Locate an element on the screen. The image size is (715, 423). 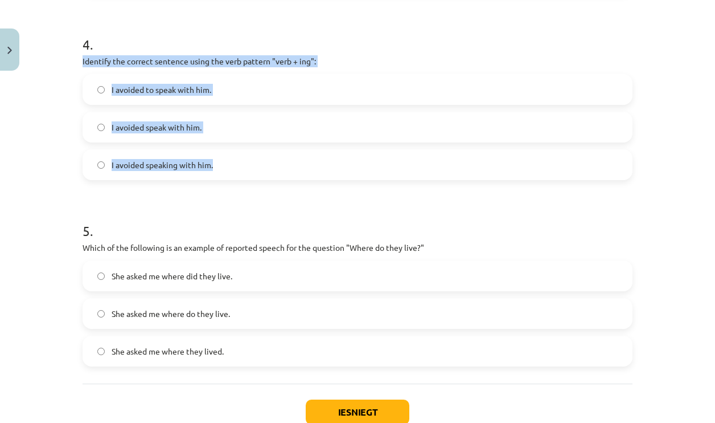
h1: 5 . is located at coordinates (358, 220).